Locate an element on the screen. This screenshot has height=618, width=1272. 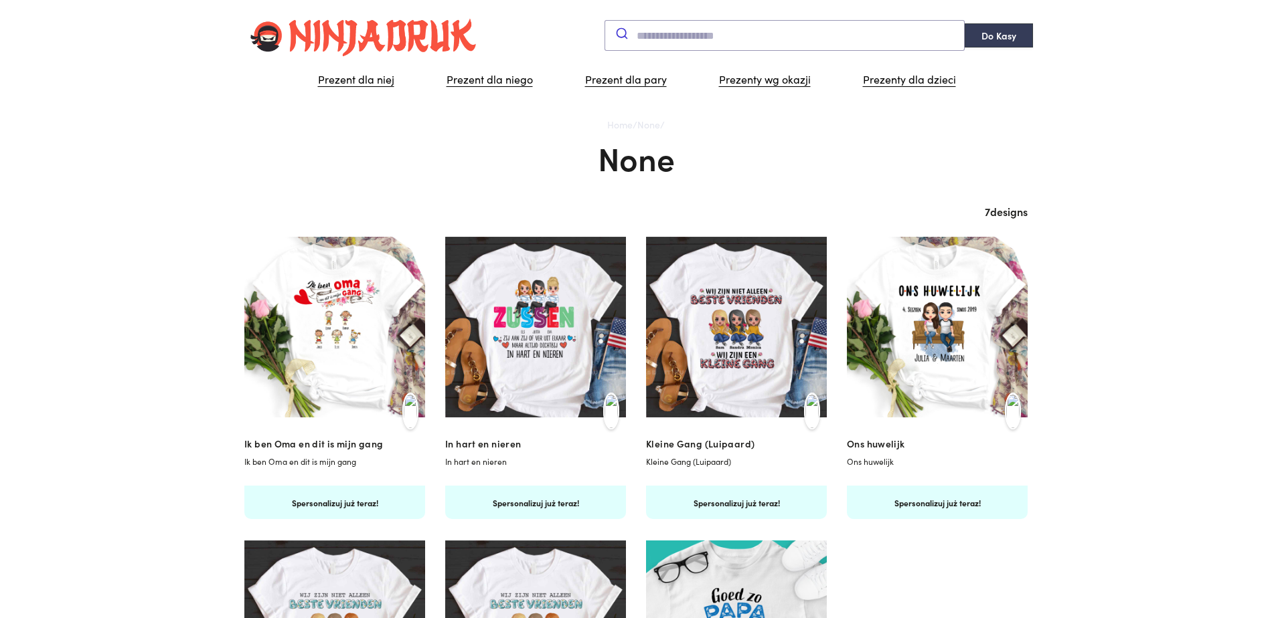
a: Kleine Gang (Luipaard) Kleine Gang (Luipaard) Spersonalizuj już teraz! is located at coordinates (736, 478).